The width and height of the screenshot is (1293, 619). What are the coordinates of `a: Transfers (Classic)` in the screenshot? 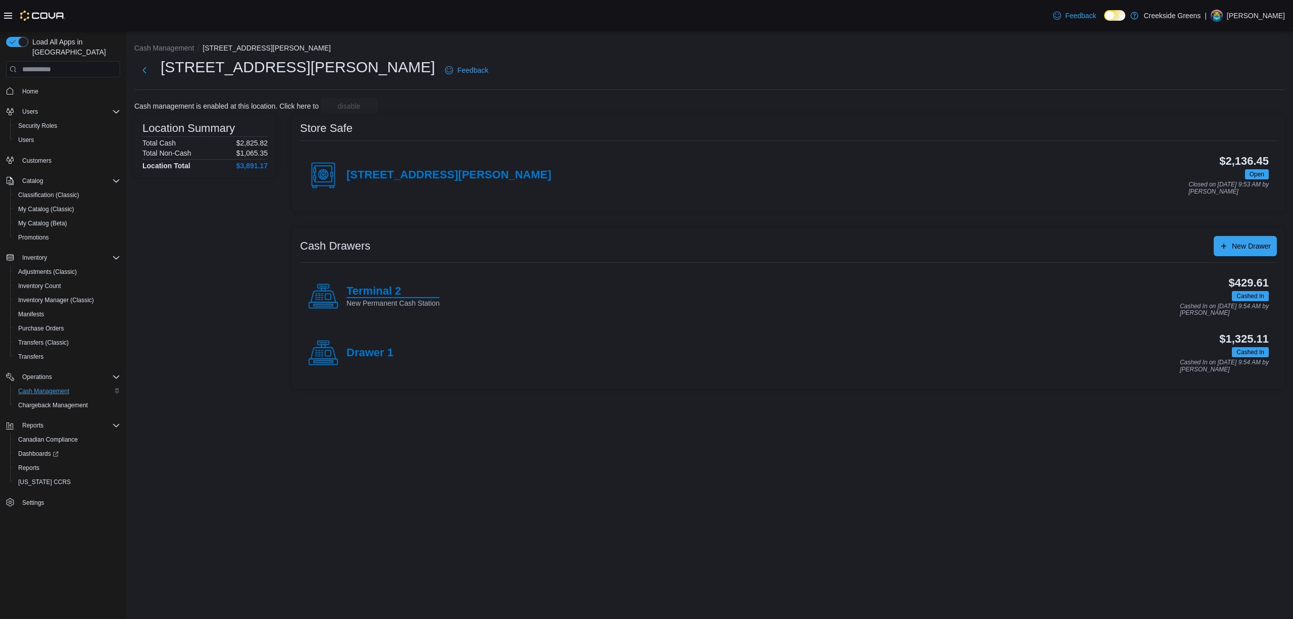 It's located at (43, 343).